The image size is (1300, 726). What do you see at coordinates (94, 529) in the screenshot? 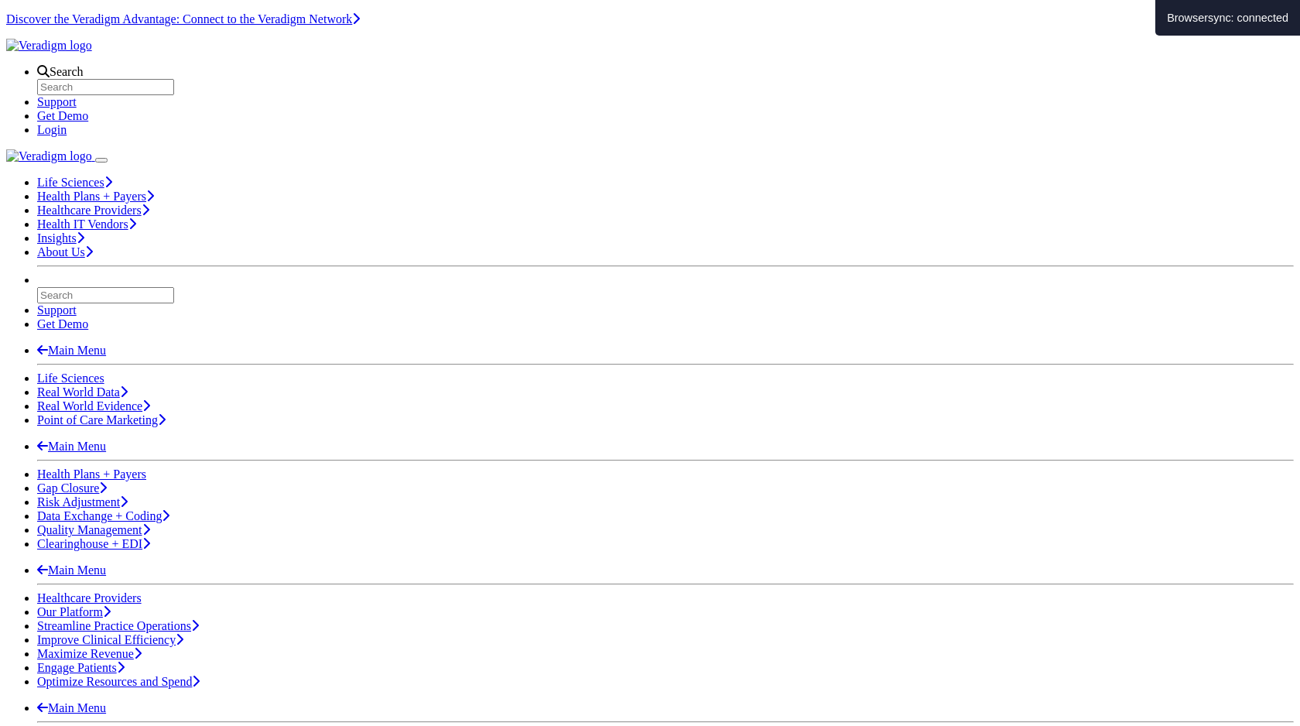
I see `a: Quality Management` at bounding box center [94, 529].